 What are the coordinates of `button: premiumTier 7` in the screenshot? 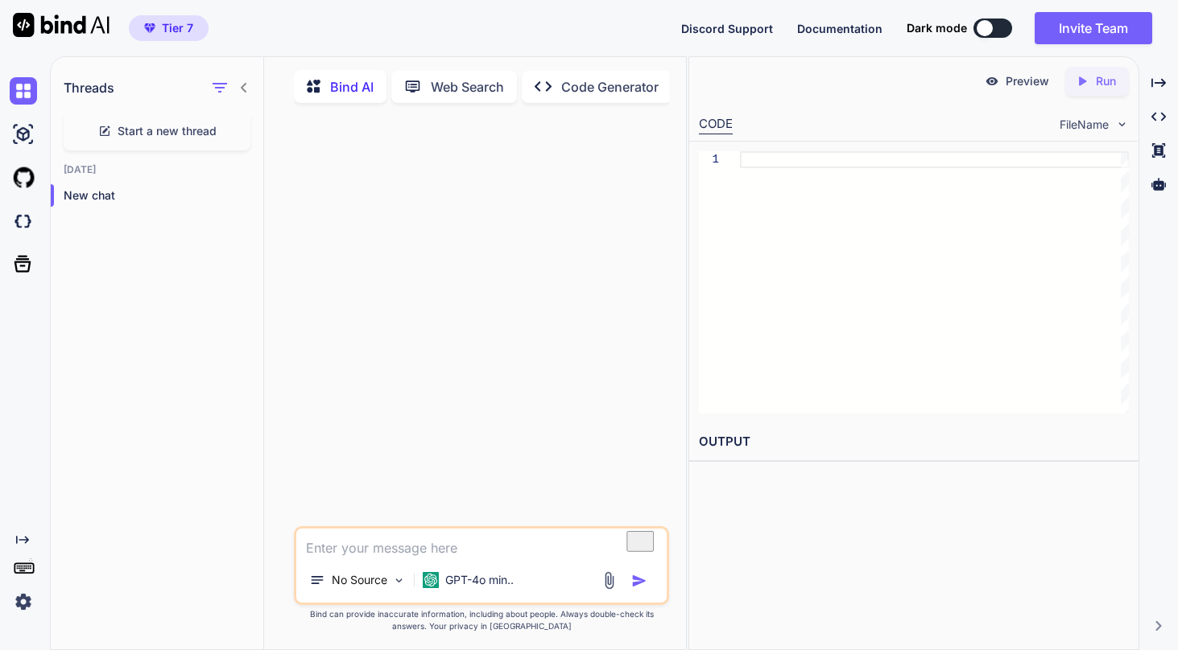 It's located at (168, 28).